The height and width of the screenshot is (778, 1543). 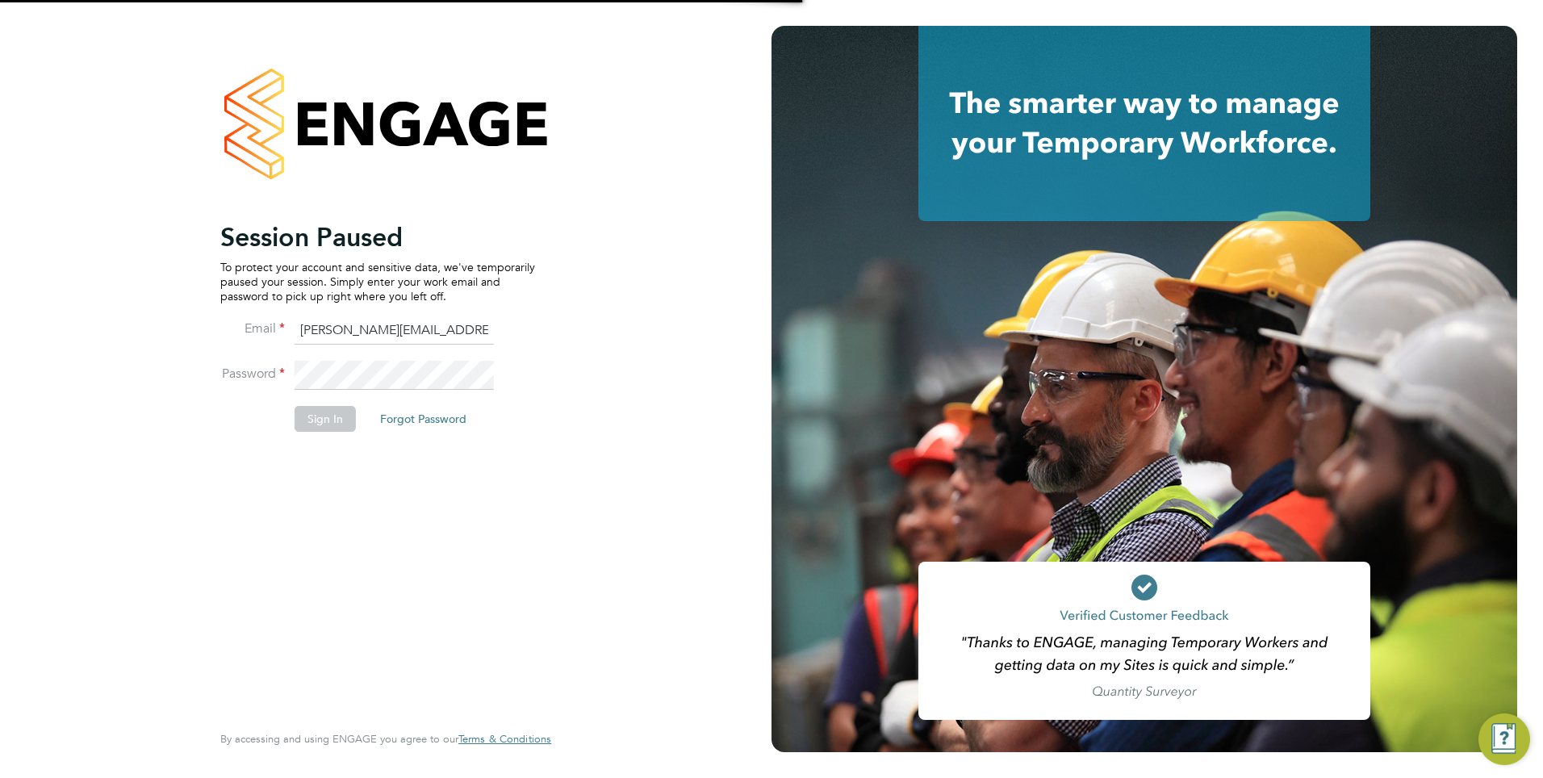 I want to click on label: Email, so click(x=253, y=328).